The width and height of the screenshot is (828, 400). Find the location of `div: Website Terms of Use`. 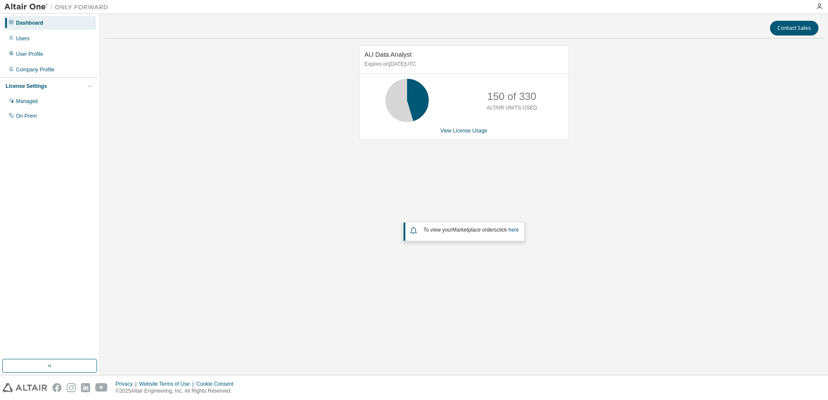

div: Website Terms of Use is located at coordinates (168, 384).